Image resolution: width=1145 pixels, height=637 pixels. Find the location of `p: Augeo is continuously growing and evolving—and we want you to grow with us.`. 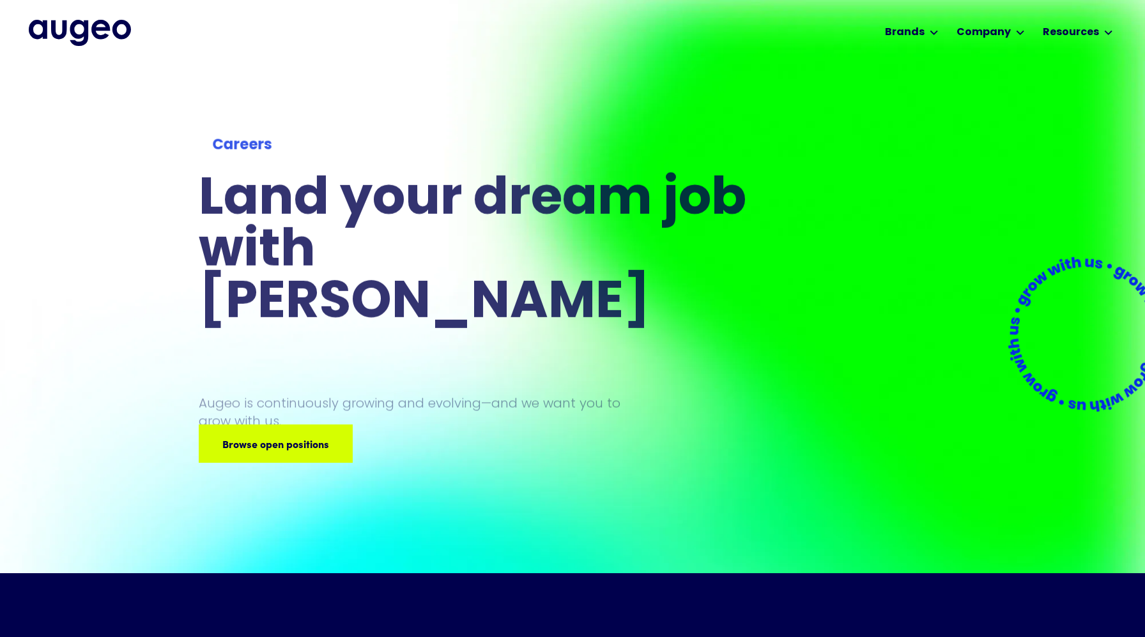

p: Augeo is continuously growing and evolving—and we want you to grow with us. is located at coordinates (418, 412).